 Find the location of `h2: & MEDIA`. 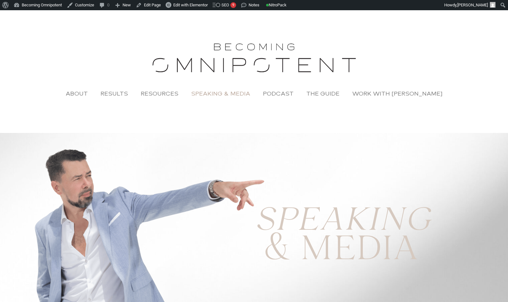

h2: & MEDIA is located at coordinates (342, 251).